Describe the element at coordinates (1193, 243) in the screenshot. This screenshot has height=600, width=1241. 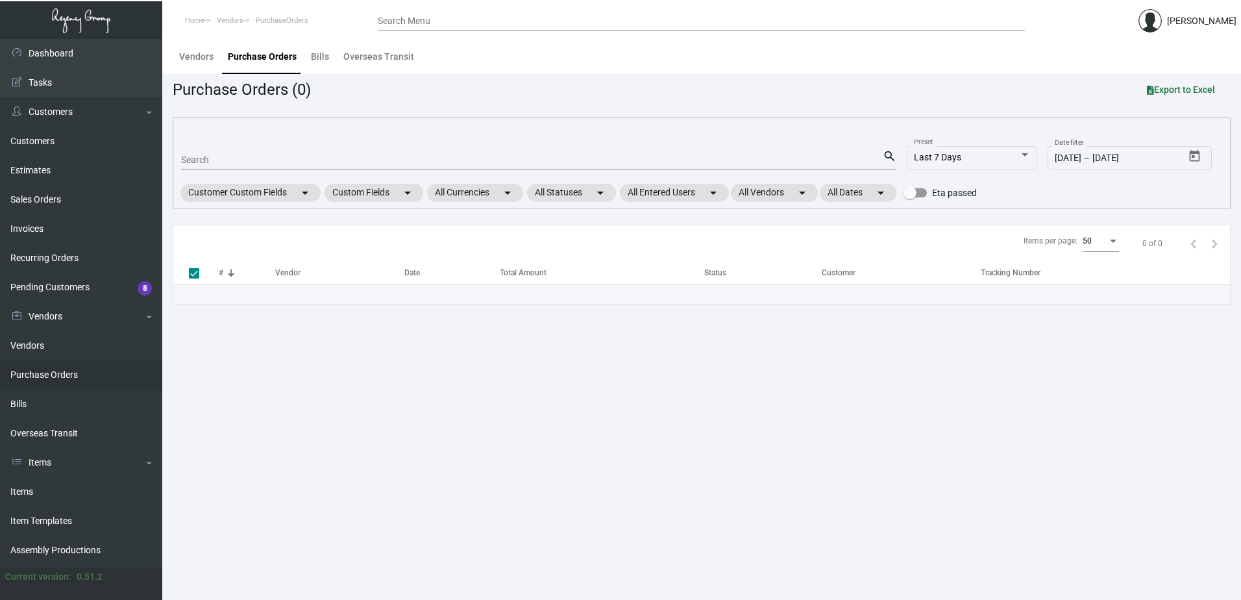
I see `button: Previous page` at that location.